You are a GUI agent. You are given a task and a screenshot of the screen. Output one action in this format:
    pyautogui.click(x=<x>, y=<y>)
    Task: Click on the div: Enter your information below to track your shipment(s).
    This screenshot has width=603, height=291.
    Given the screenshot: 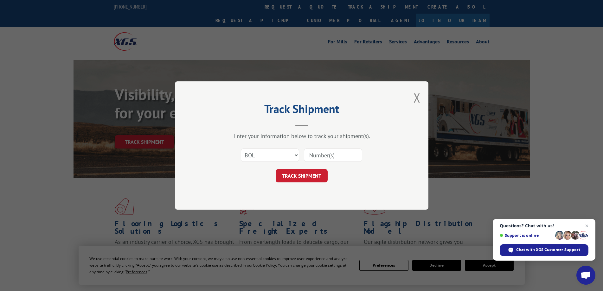 What is the action you would take?
    pyautogui.click(x=301, y=136)
    